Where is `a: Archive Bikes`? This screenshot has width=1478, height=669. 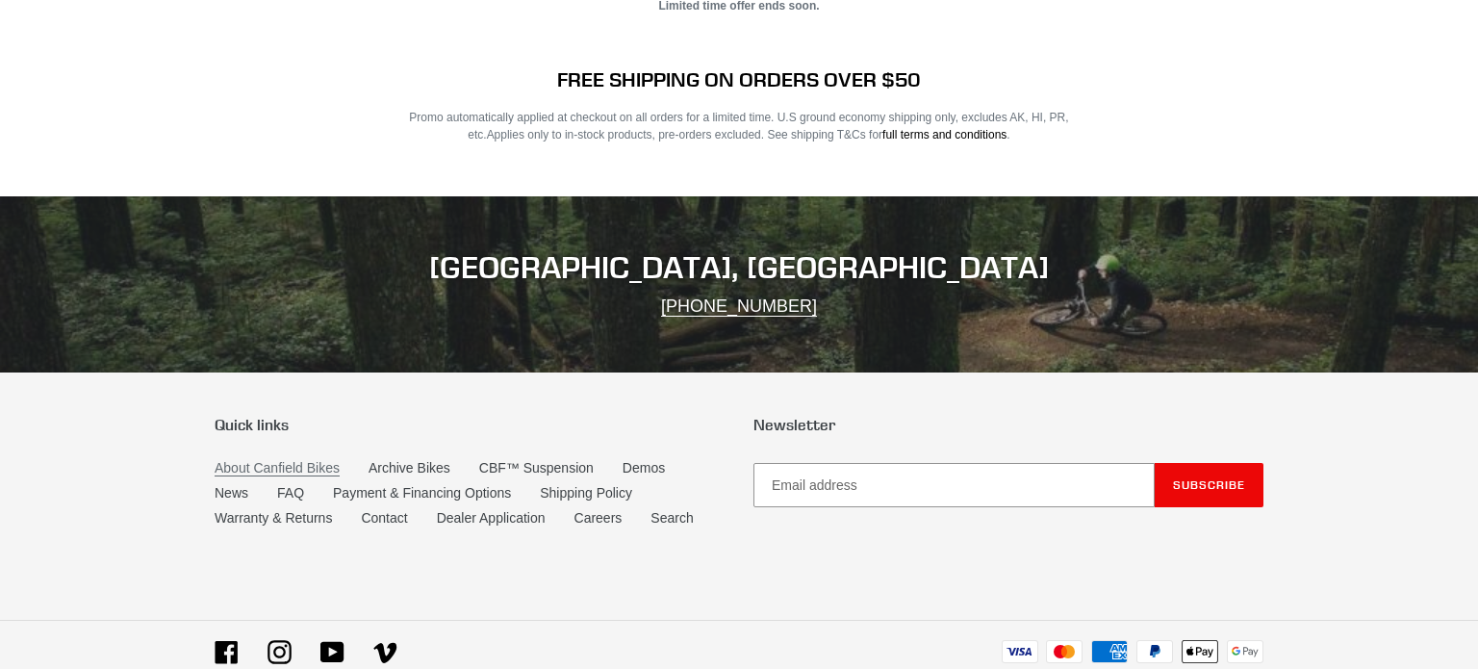 a: Archive Bikes is located at coordinates (409, 468).